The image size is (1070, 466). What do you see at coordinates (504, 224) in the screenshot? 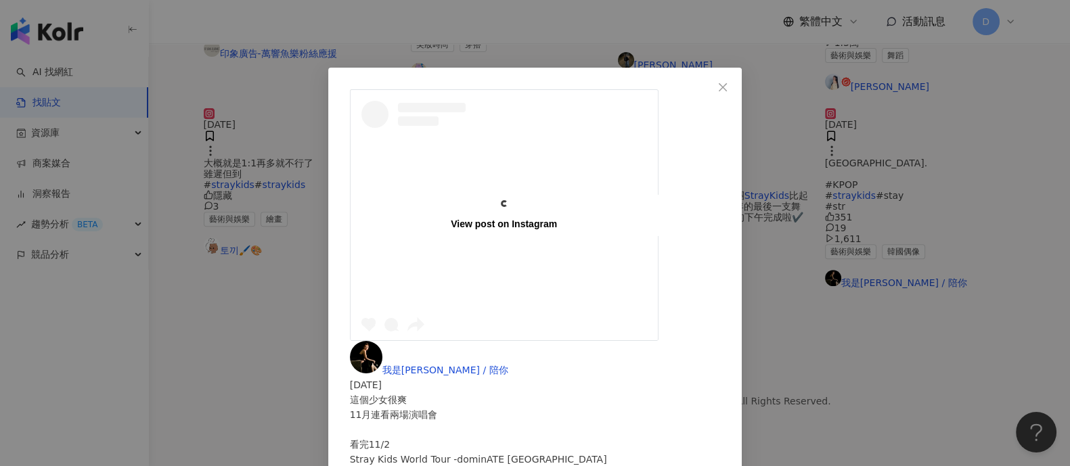
I see `div: View post on Instagram` at bounding box center [504, 224].